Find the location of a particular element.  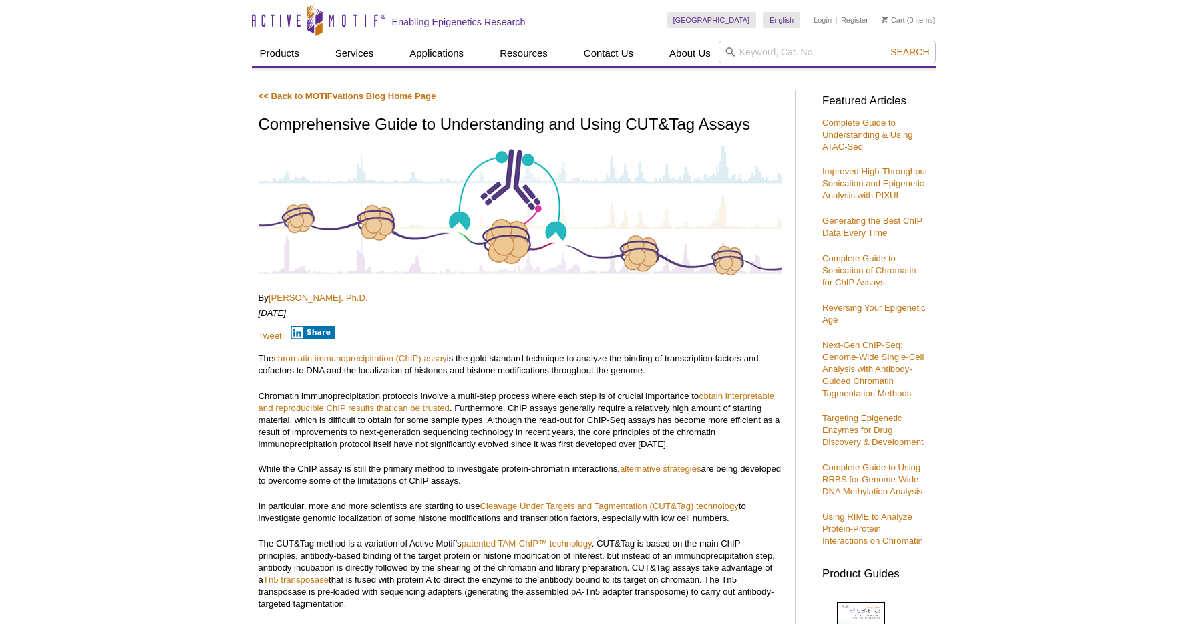

input: Keyword, Cat. No. is located at coordinates (827, 52).